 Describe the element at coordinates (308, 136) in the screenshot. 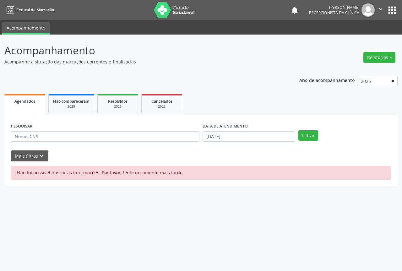

I see `button: Filtrar` at that location.